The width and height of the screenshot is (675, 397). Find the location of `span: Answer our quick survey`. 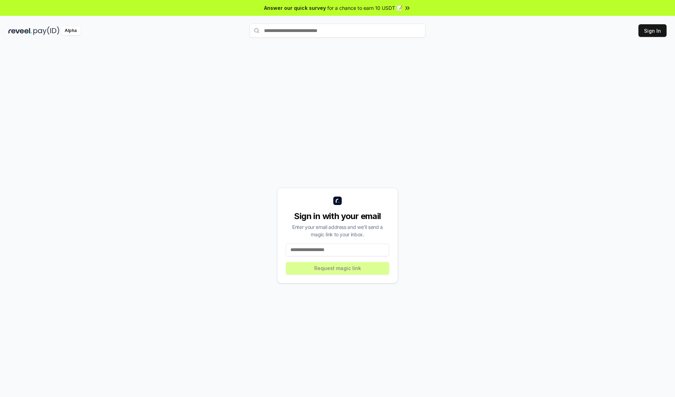

span: Answer our quick survey is located at coordinates (295, 8).